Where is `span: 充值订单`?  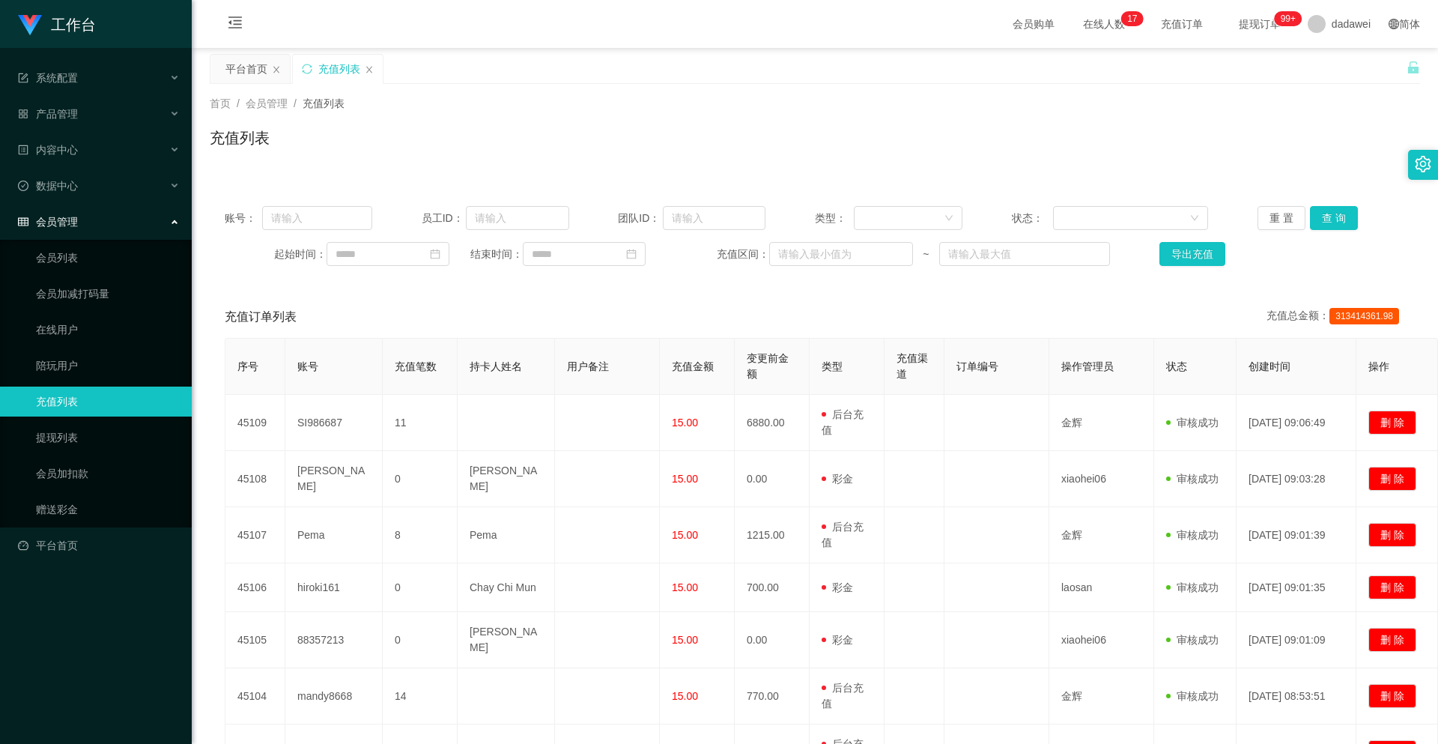
span: 充值订单 is located at coordinates (1182, 24).